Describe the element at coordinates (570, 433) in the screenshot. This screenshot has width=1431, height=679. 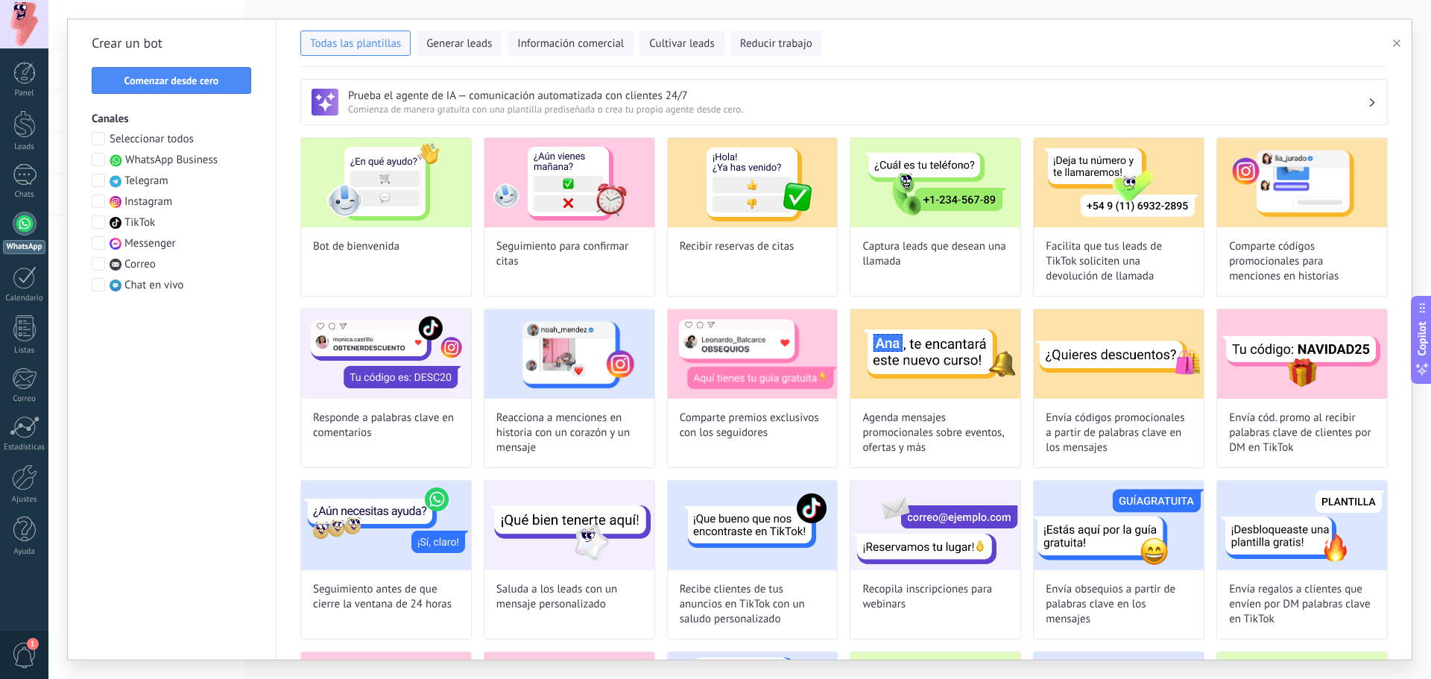
I see `span: Reacciona a menciones en historia con un corazón y un mensaje` at that location.